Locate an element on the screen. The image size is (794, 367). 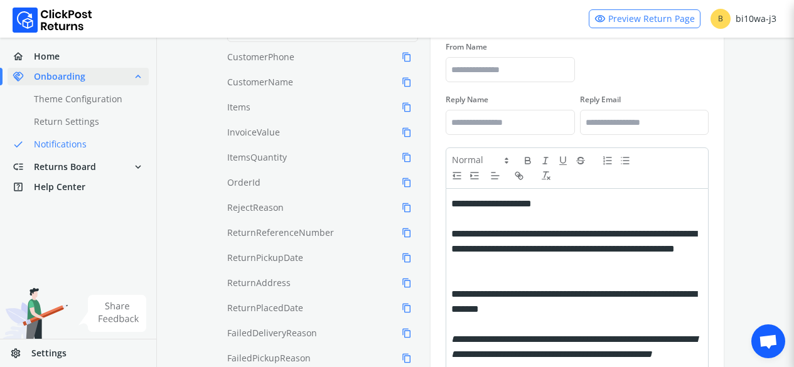
a: help_centerHelp Center is located at coordinates (78, 187).